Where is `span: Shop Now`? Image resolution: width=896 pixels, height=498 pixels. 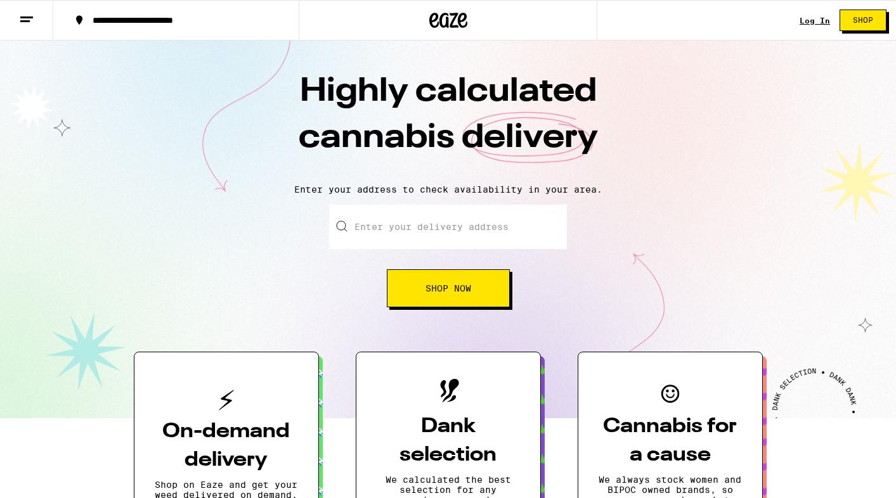 span: Shop Now is located at coordinates (448, 289).